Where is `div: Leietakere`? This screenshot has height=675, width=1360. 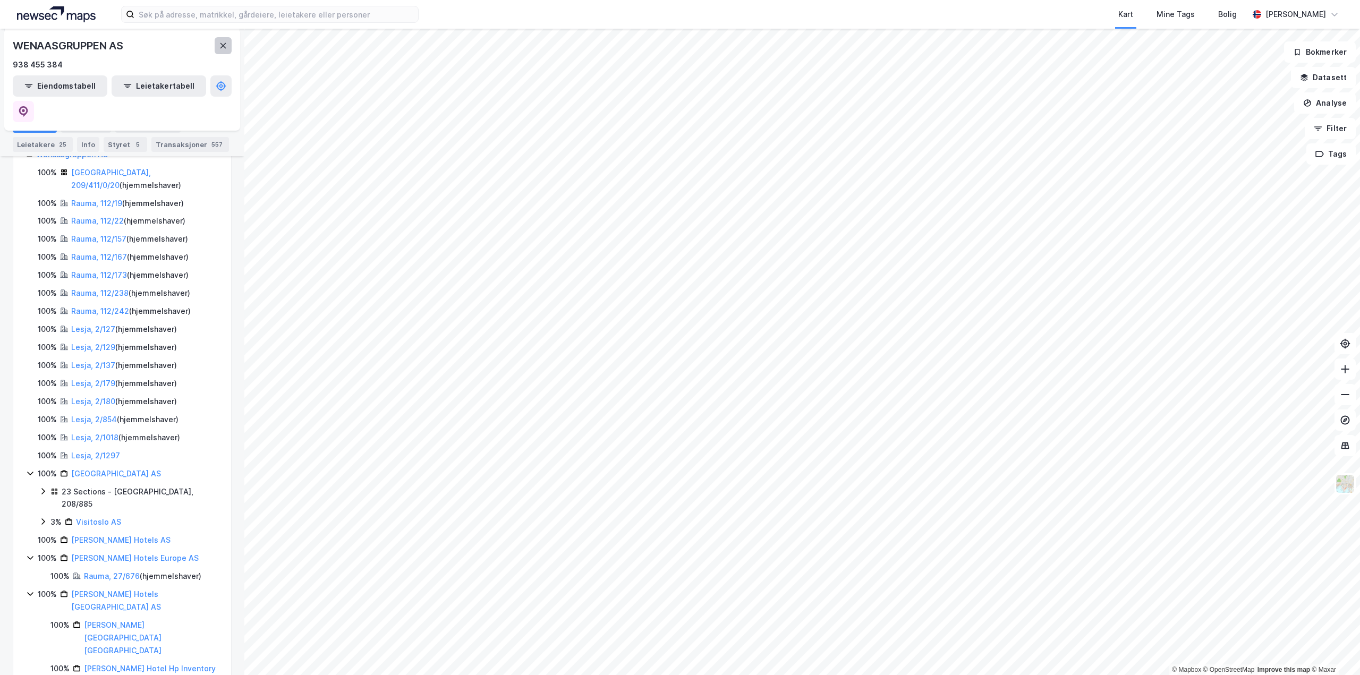 div: Leietakere is located at coordinates (43, 145).